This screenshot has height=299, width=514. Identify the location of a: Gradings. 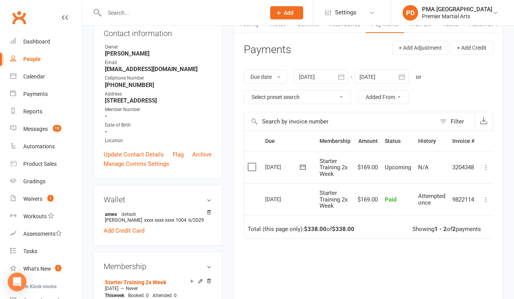
(46, 181).